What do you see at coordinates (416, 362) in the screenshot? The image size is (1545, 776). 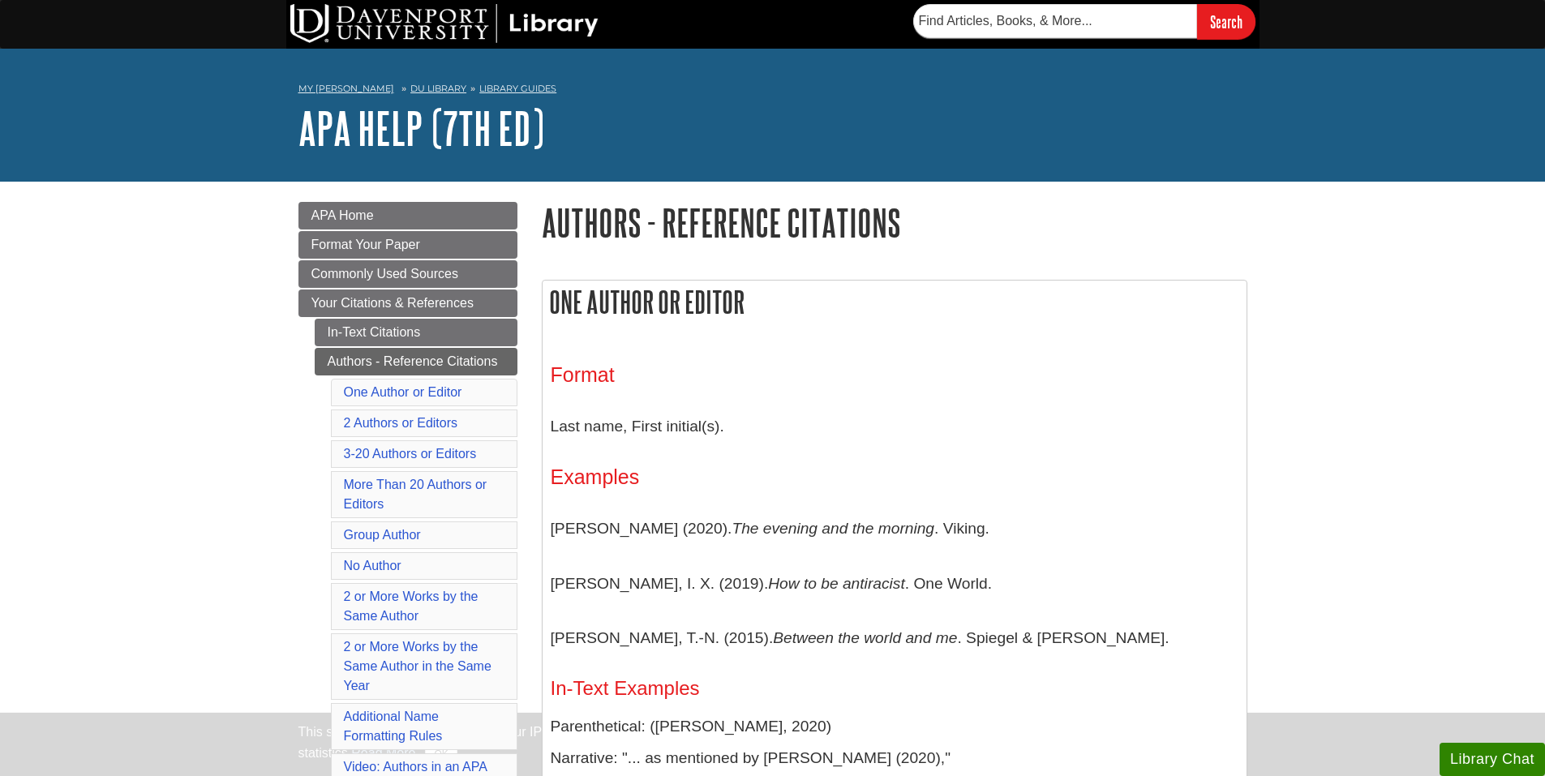 I see `a: Authors - Reference Citations` at bounding box center [416, 362].